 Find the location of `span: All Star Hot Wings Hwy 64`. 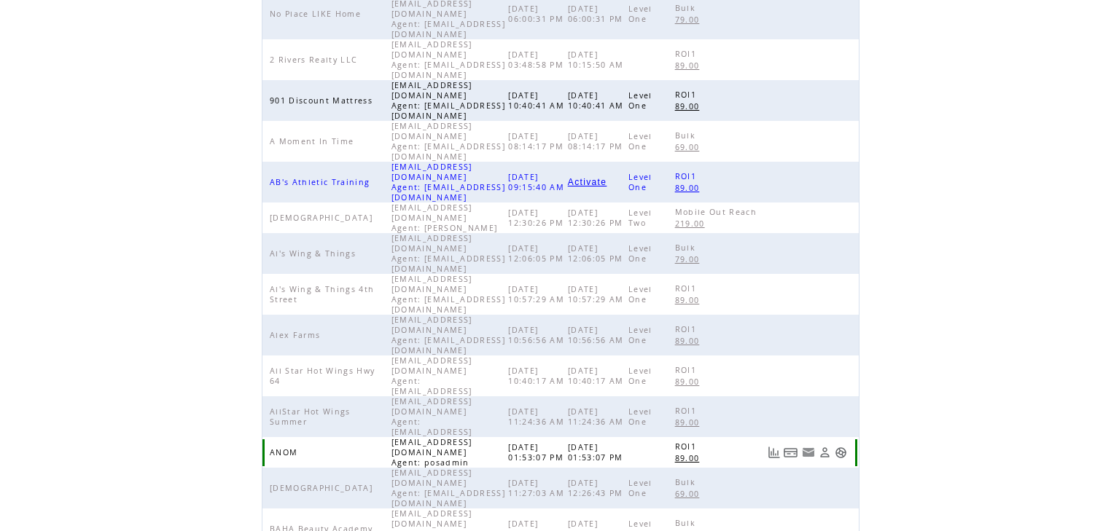

span: All Star Hot Wings Hwy 64 is located at coordinates (322, 376).